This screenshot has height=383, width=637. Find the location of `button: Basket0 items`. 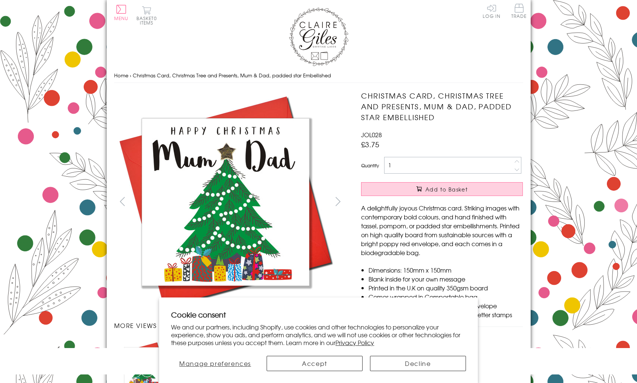

button: Basket0 items is located at coordinates (146, 15).